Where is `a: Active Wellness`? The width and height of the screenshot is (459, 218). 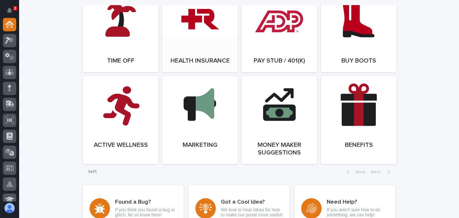
a: Active Wellness is located at coordinates (120, 120).